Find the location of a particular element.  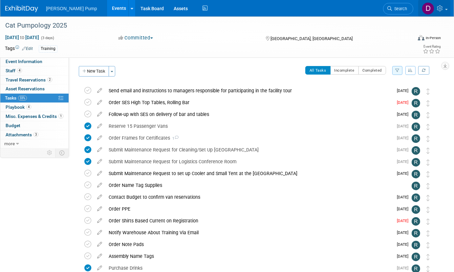

span: Asset Reservations is located at coordinates (25, 89).